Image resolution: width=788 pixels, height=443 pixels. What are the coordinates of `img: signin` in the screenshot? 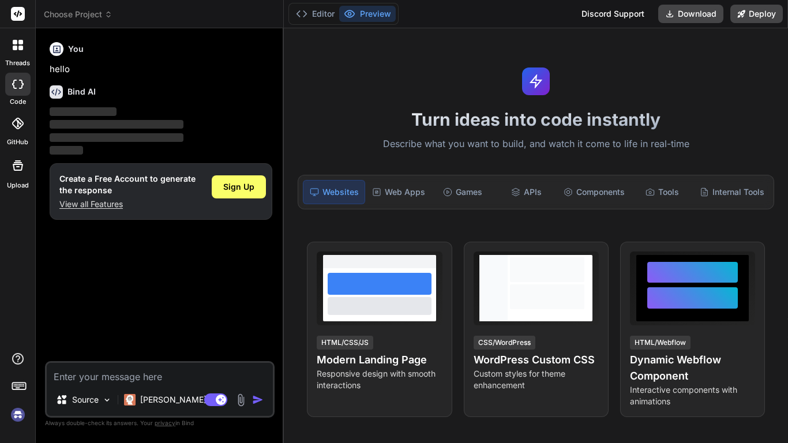 It's located at (18, 415).